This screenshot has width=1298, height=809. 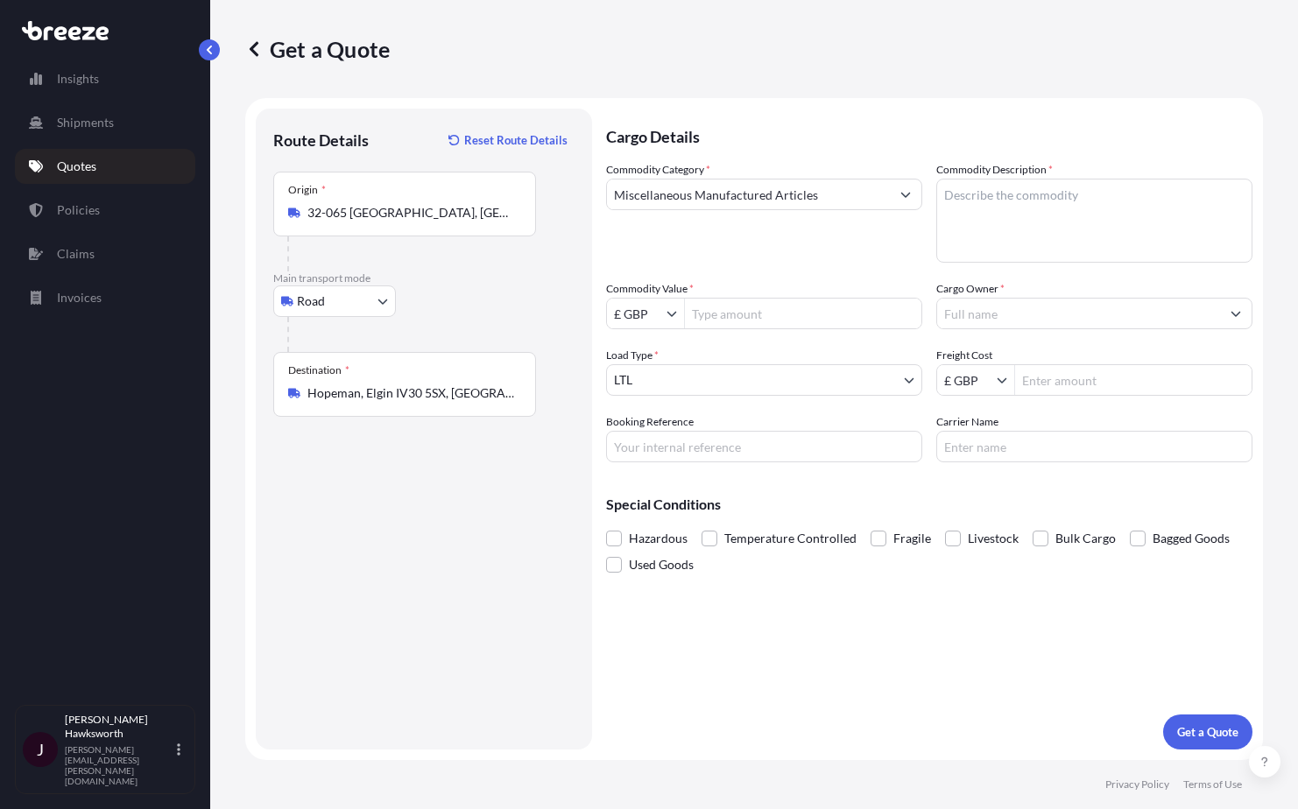 What do you see at coordinates (658, 170) in the screenshot?
I see `label: Commodity Category` at bounding box center [658, 170].